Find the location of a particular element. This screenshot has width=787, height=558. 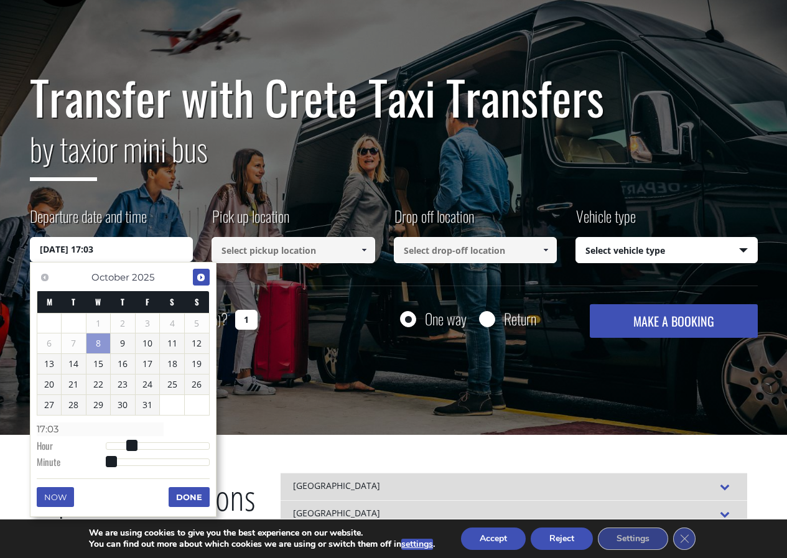

span: 3 is located at coordinates (147, 324).